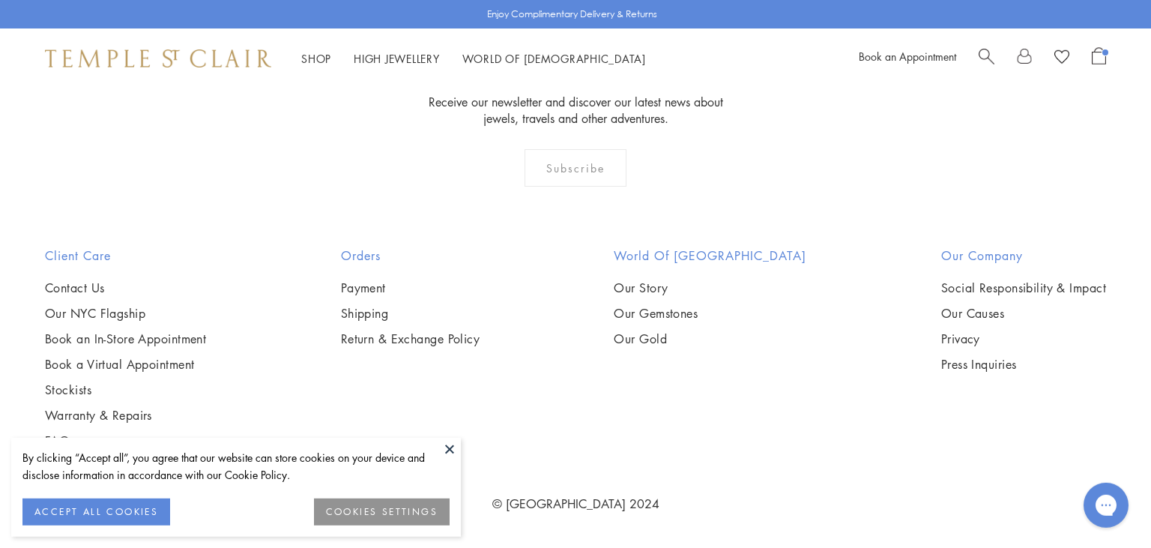  I want to click on a: Privacy, so click(1023, 339).